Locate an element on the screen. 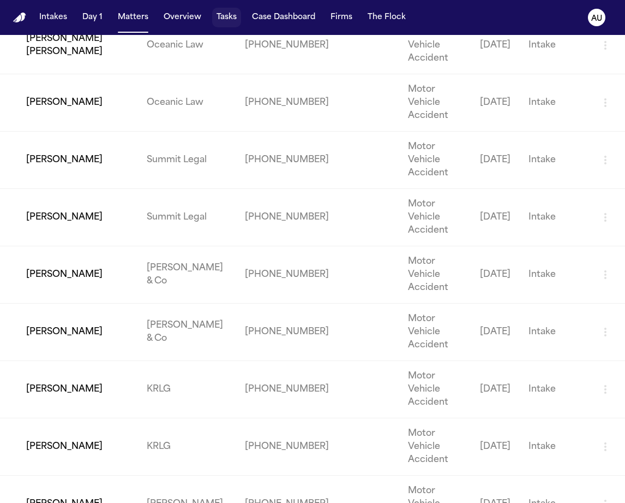  button: Intakes is located at coordinates (53, 17).